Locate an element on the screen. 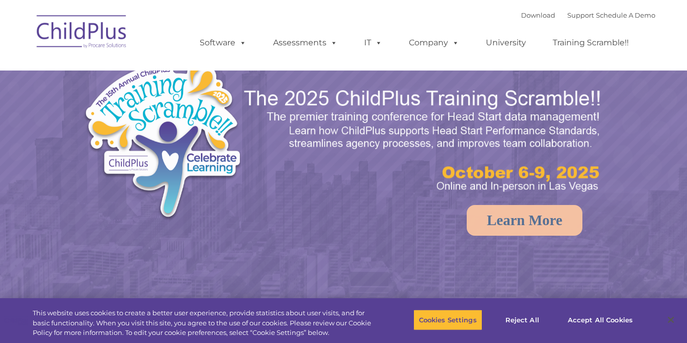 This screenshot has width=687, height=343. div: This website uses cookies to create a better user experience, provide statistics about user visit... is located at coordinates (205, 322).